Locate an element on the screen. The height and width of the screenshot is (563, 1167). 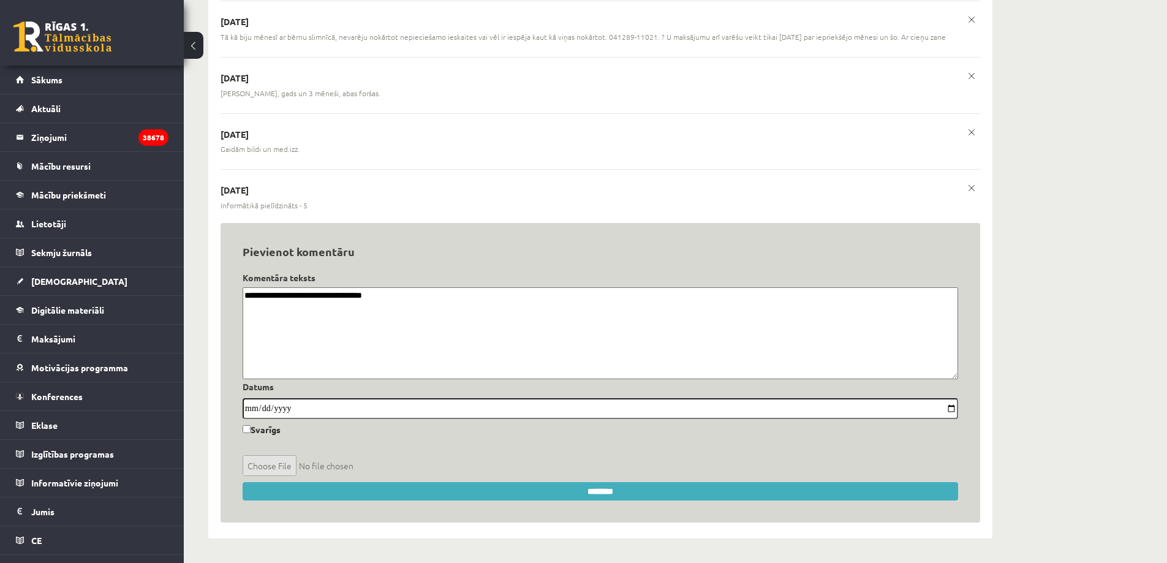
a: Motivācijas programma is located at coordinates (92, 368).